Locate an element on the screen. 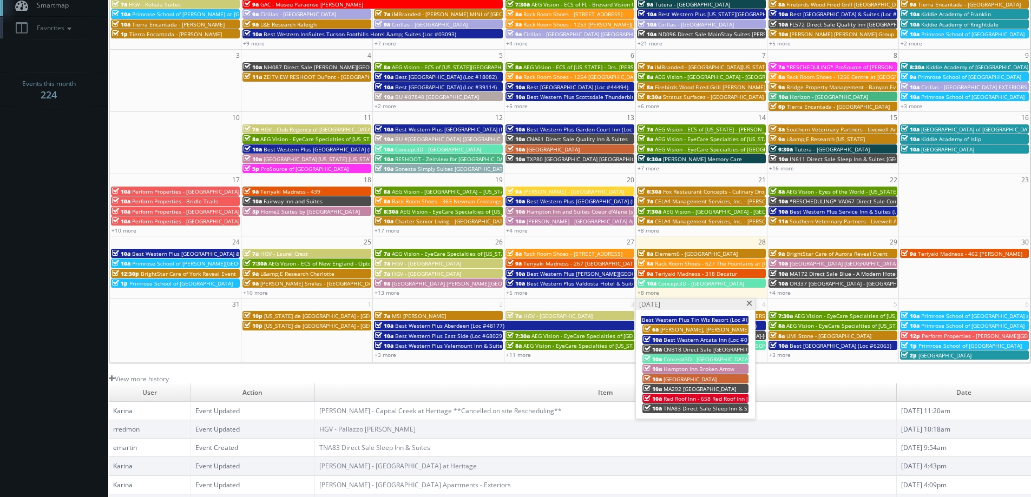 The image size is (1031, 497). span: MA172 Direct Sale Blue - A Modern Hotel, Ascend Hotel Collection is located at coordinates (876, 274).